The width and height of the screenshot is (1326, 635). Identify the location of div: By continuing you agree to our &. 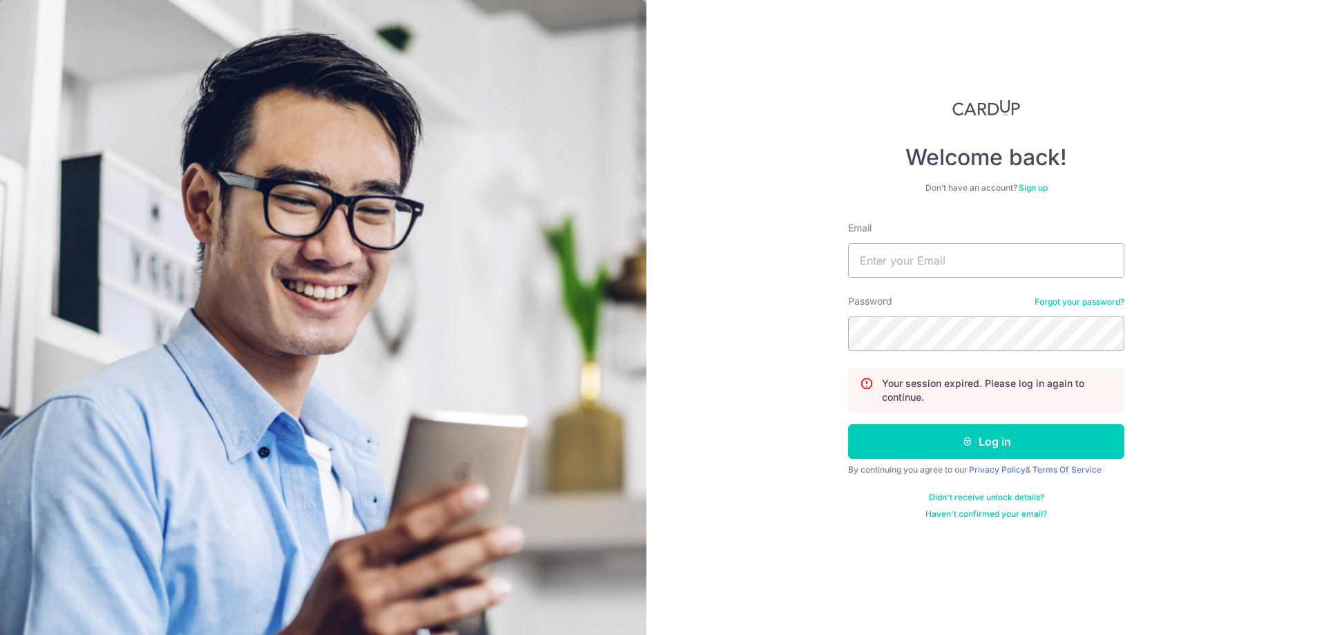
(986, 470).